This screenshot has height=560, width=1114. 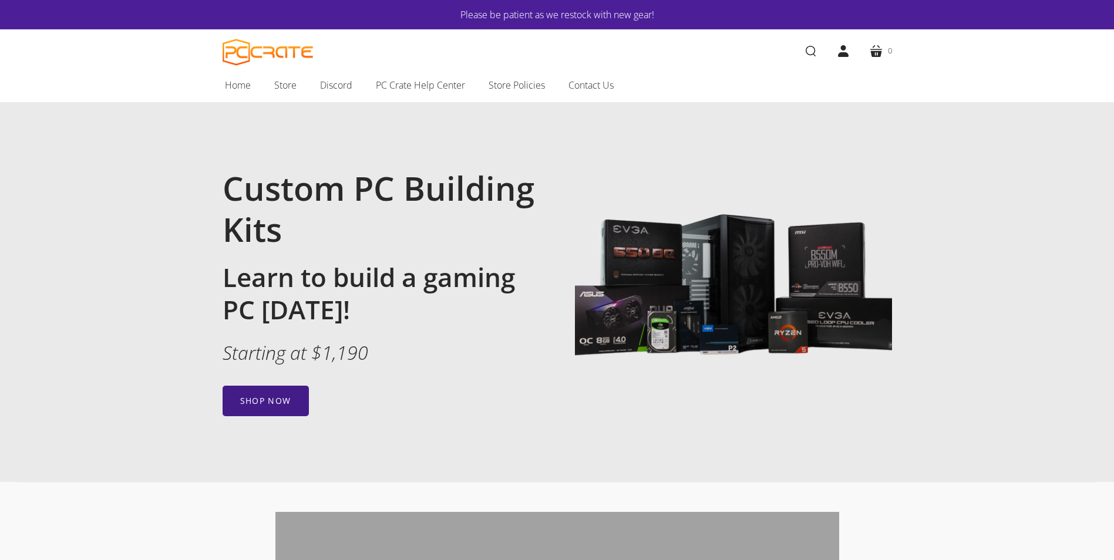 What do you see at coordinates (381, 208) in the screenshot?
I see `h1: Custom PC Building Kits` at bounding box center [381, 208].